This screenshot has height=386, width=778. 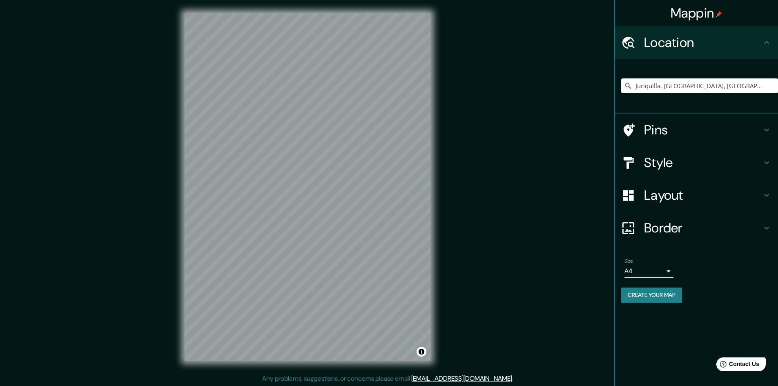 What do you see at coordinates (388, 379) in the screenshot?
I see `p: Any problems, suggestions, or concerns please email .` at bounding box center [388, 379].